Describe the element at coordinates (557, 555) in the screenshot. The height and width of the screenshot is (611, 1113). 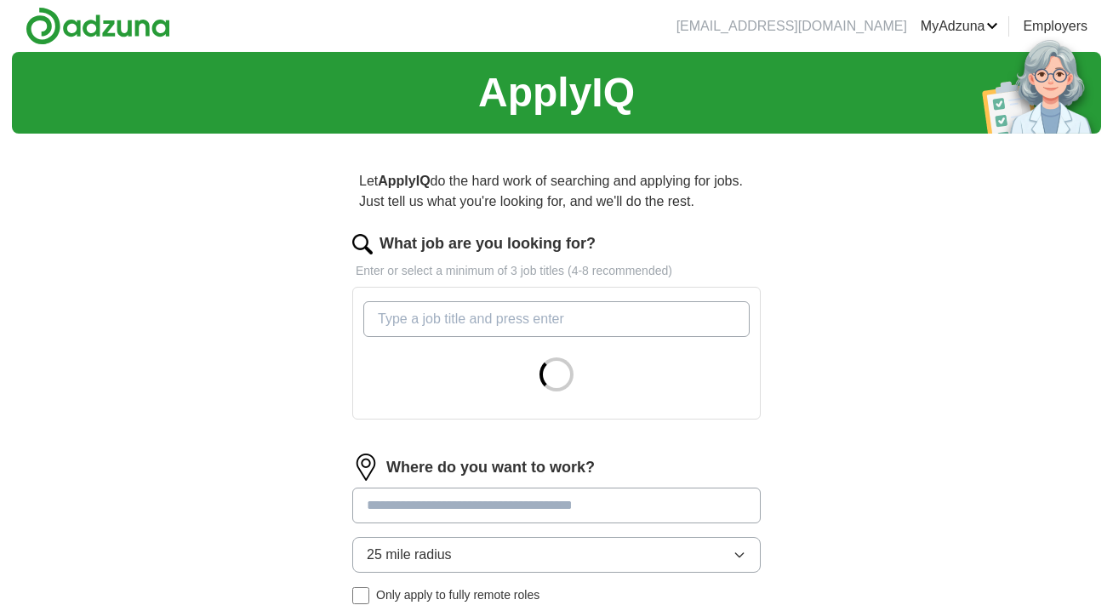
I see `button: 25 mile radius` at that location.